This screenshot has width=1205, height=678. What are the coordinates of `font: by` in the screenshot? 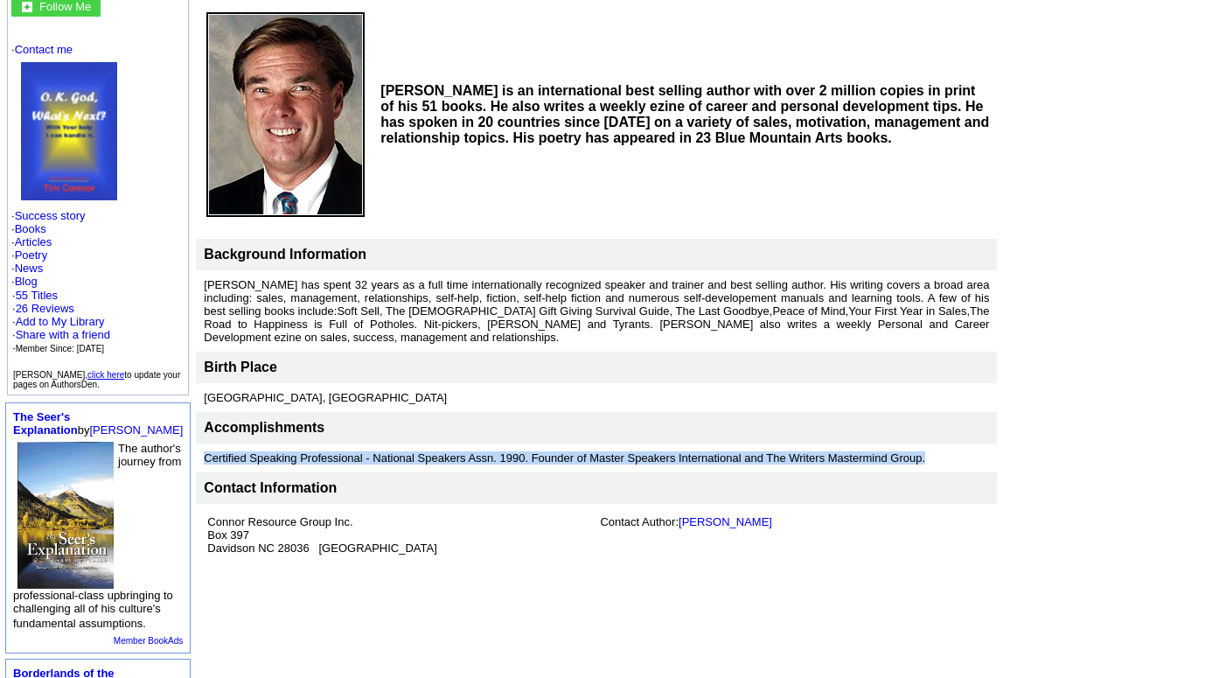 It's located at (98, 423).